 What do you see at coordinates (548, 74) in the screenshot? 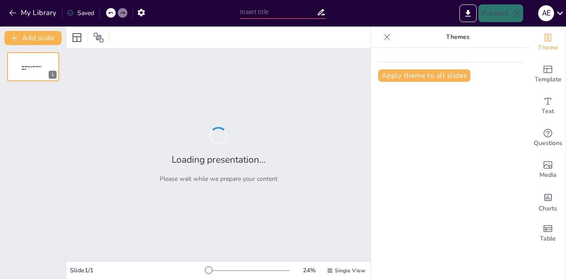
I see `div: Add ready made slides` at bounding box center [548, 74].